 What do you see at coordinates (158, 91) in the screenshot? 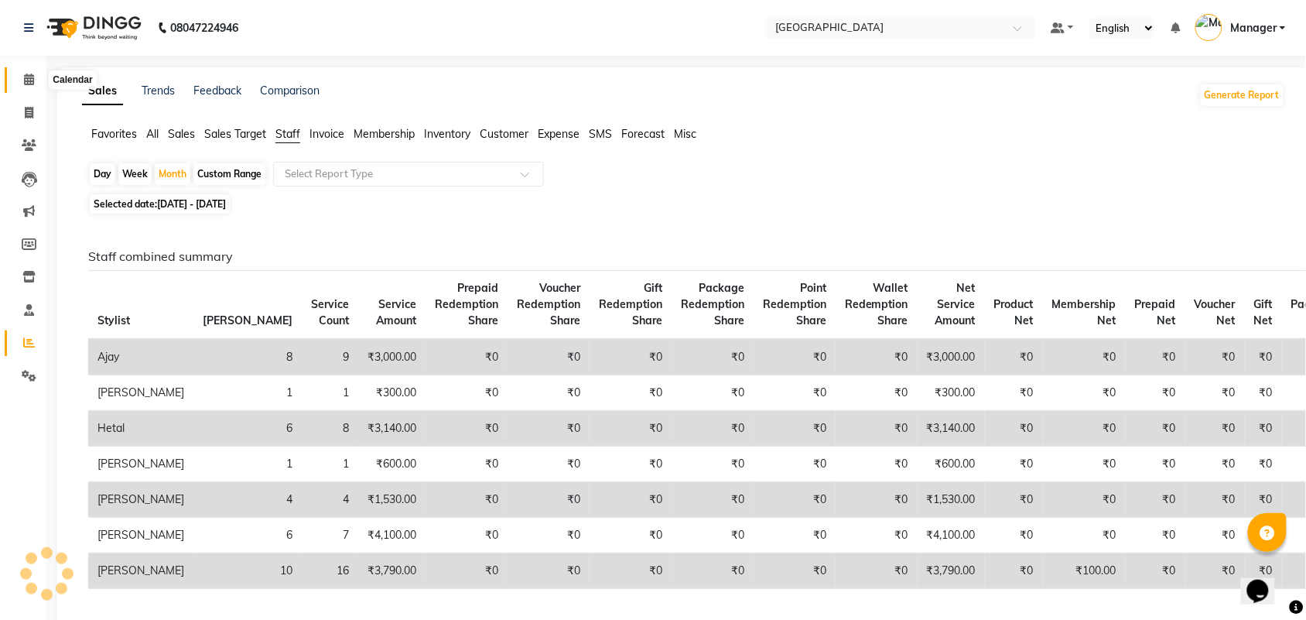
I see `a: Trends` at bounding box center [158, 91].